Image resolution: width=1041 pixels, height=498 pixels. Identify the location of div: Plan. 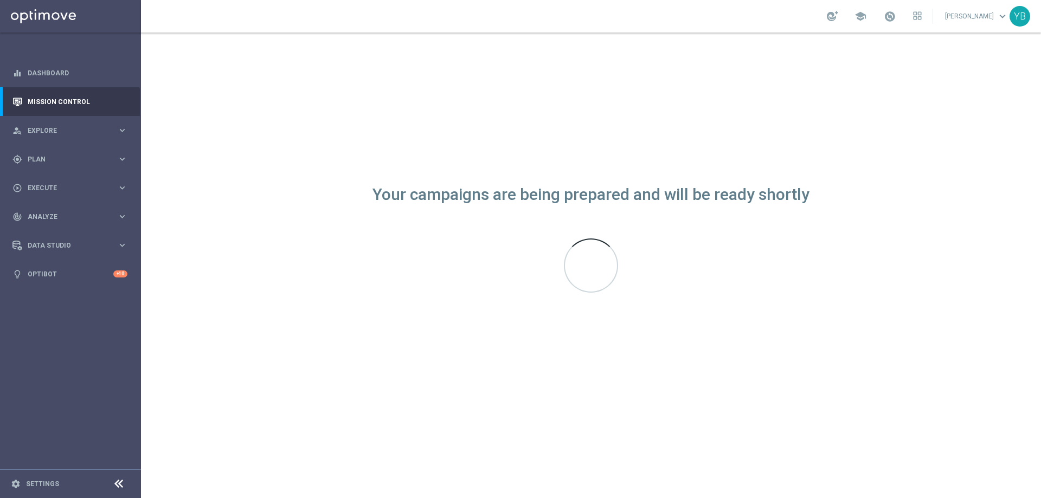
(65, 159).